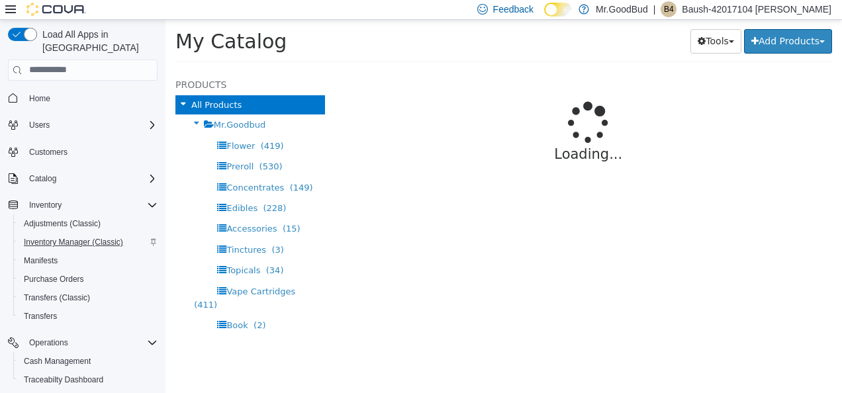  I want to click on button: Tools, so click(550, 21).